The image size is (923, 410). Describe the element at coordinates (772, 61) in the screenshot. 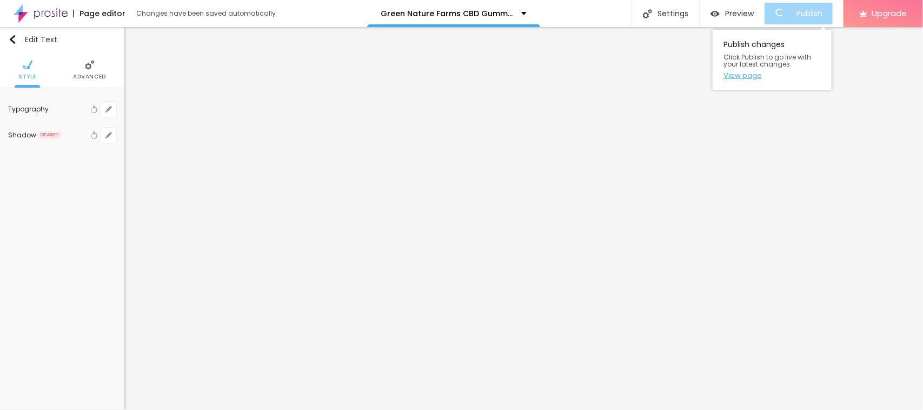

I see `span: Click Publish to go live with your latest changes.` at that location.